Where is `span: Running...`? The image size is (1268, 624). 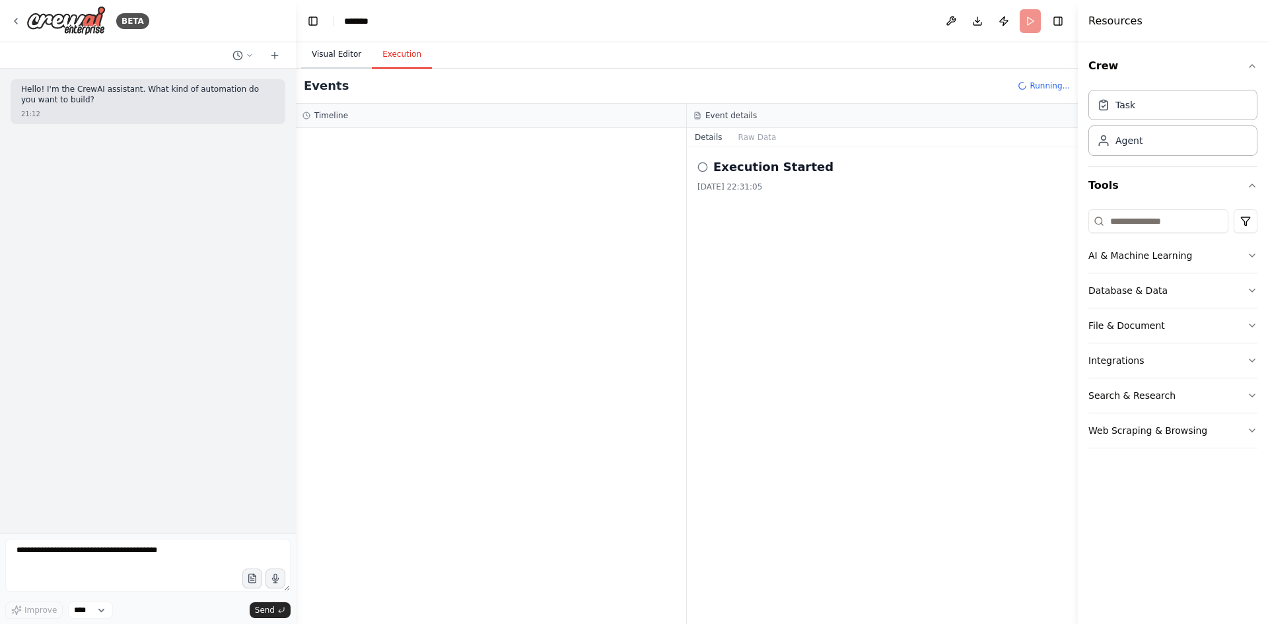 span: Running... is located at coordinates (1050, 86).